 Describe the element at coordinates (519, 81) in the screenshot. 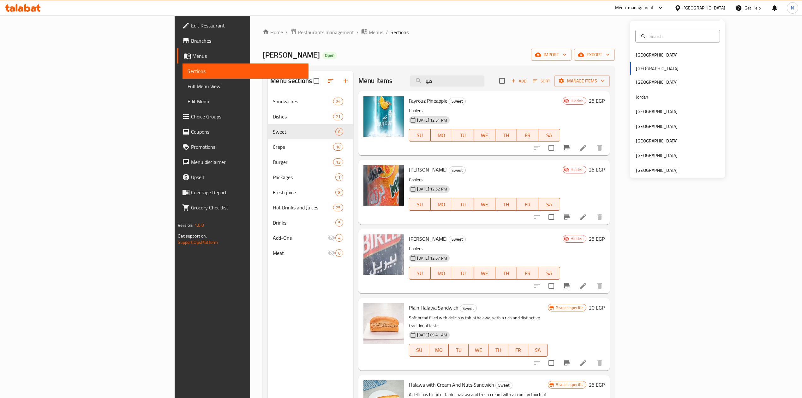

I see `span: Add` at that location.